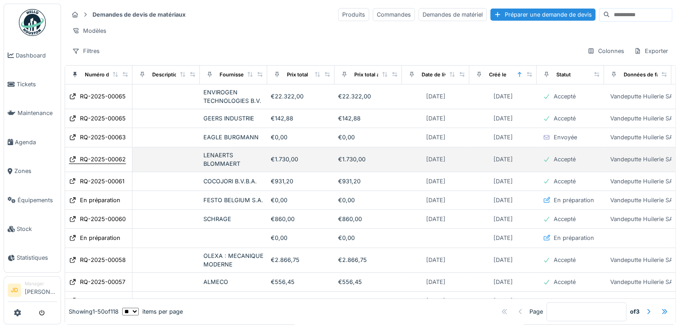 The image size is (683, 328). I want to click on div: EAGLE BURGMANN, so click(234, 137).